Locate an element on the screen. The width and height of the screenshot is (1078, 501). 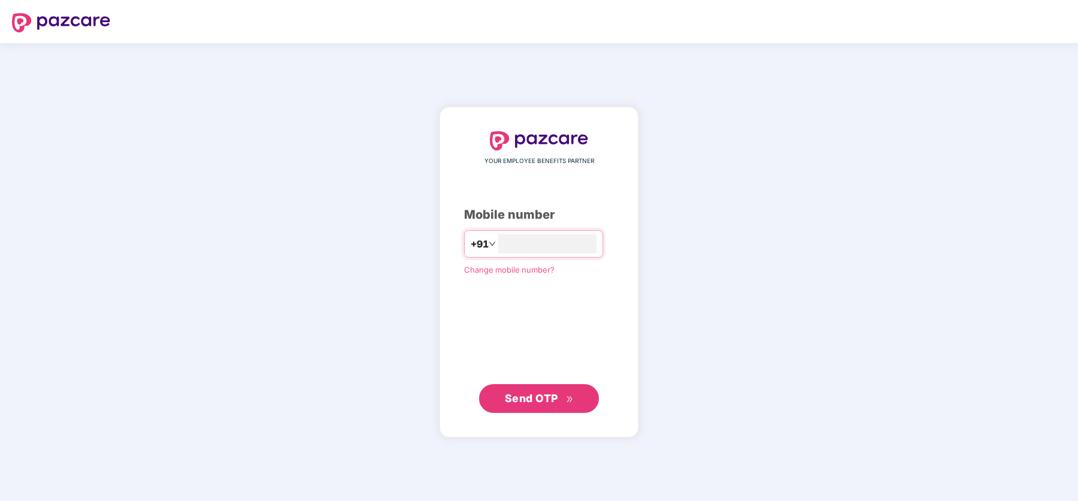
span: +91 is located at coordinates (480, 244).